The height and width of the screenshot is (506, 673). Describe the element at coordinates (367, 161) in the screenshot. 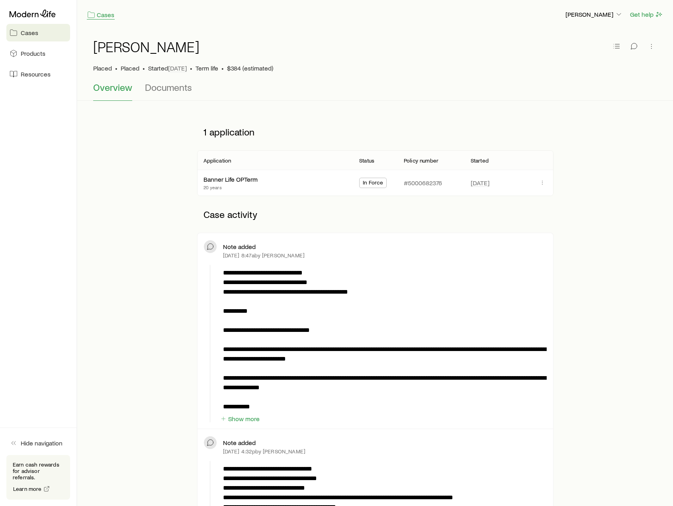

I see `p: Status` at that location.